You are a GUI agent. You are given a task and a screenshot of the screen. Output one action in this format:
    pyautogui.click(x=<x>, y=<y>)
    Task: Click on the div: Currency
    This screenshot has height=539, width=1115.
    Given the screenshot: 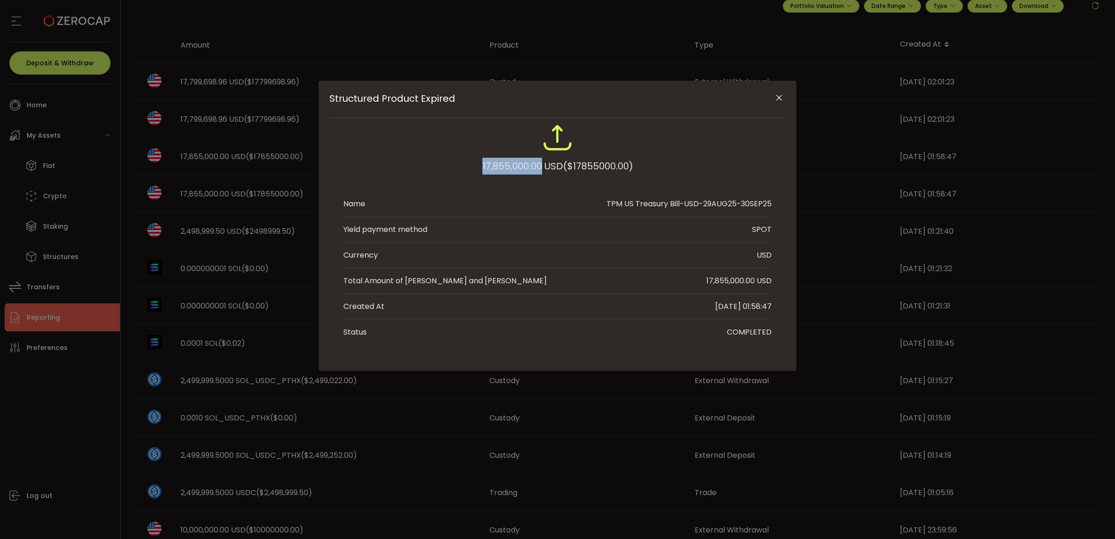 What is the action you would take?
    pyautogui.click(x=361, y=255)
    